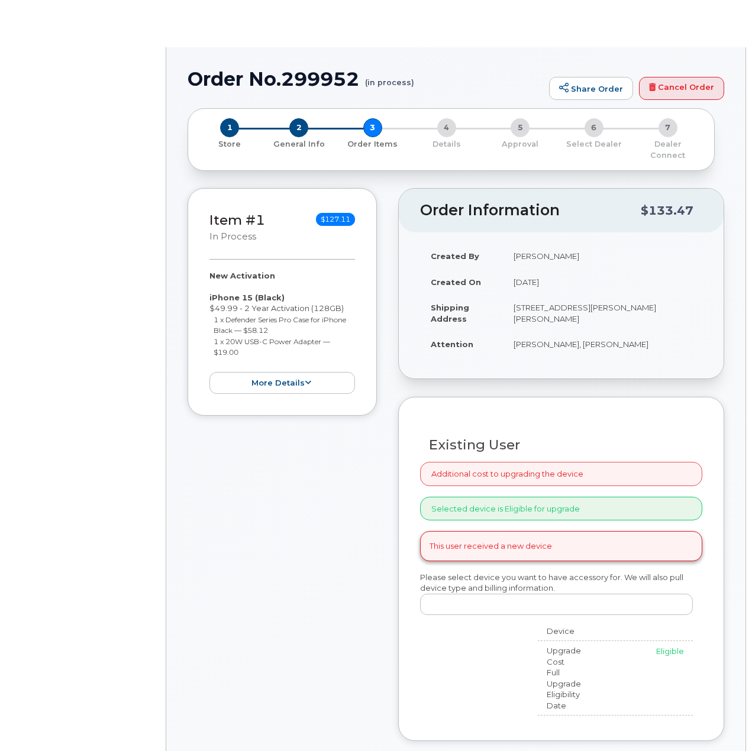 This screenshot has width=752, height=751. I want to click on strong: iPhone 15 (Black), so click(247, 297).